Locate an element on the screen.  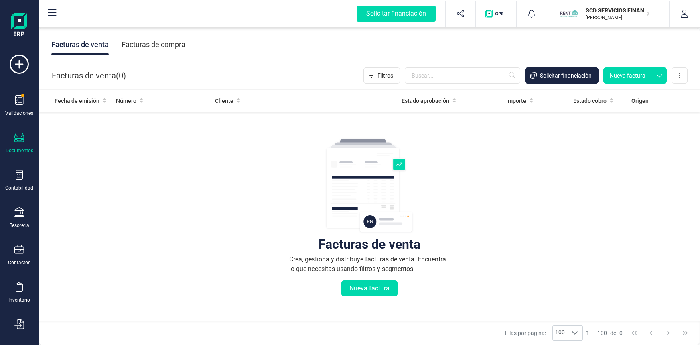
p: SCD SERVICIOS FINANCIEROS SL is located at coordinates (618, 10).